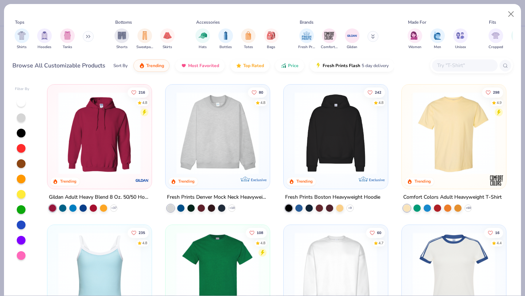 The height and width of the screenshot is (296, 525). I want to click on img: Shorts Image, so click(122, 35).